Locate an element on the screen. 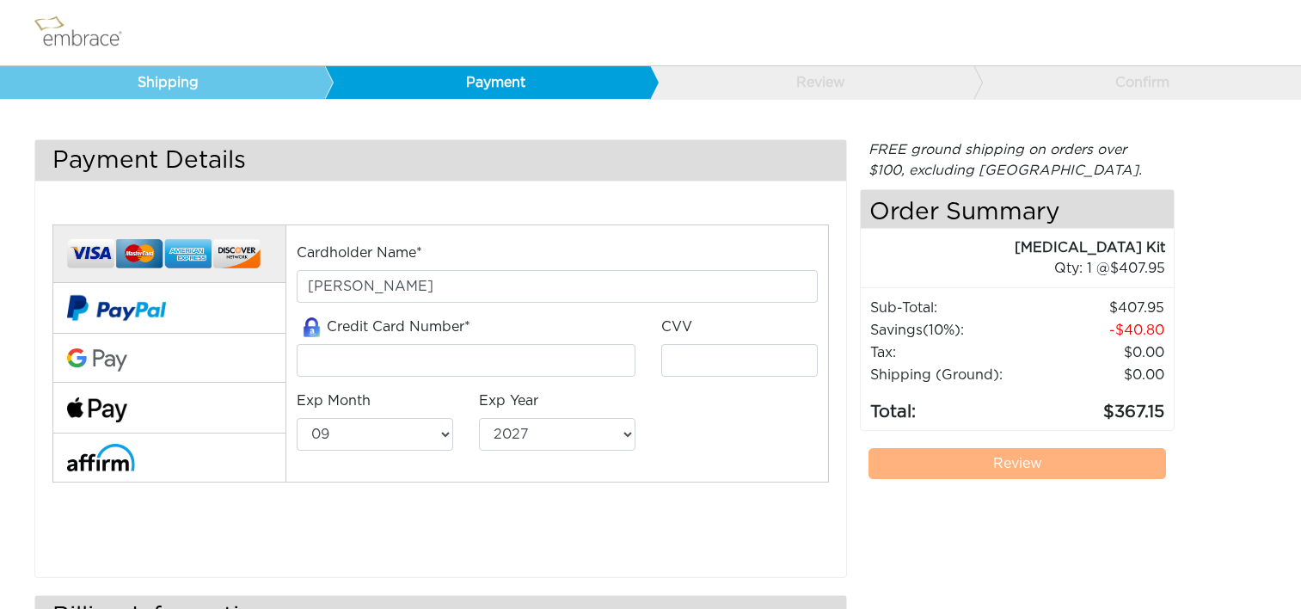  td: $0.00 is located at coordinates (1098, 375).